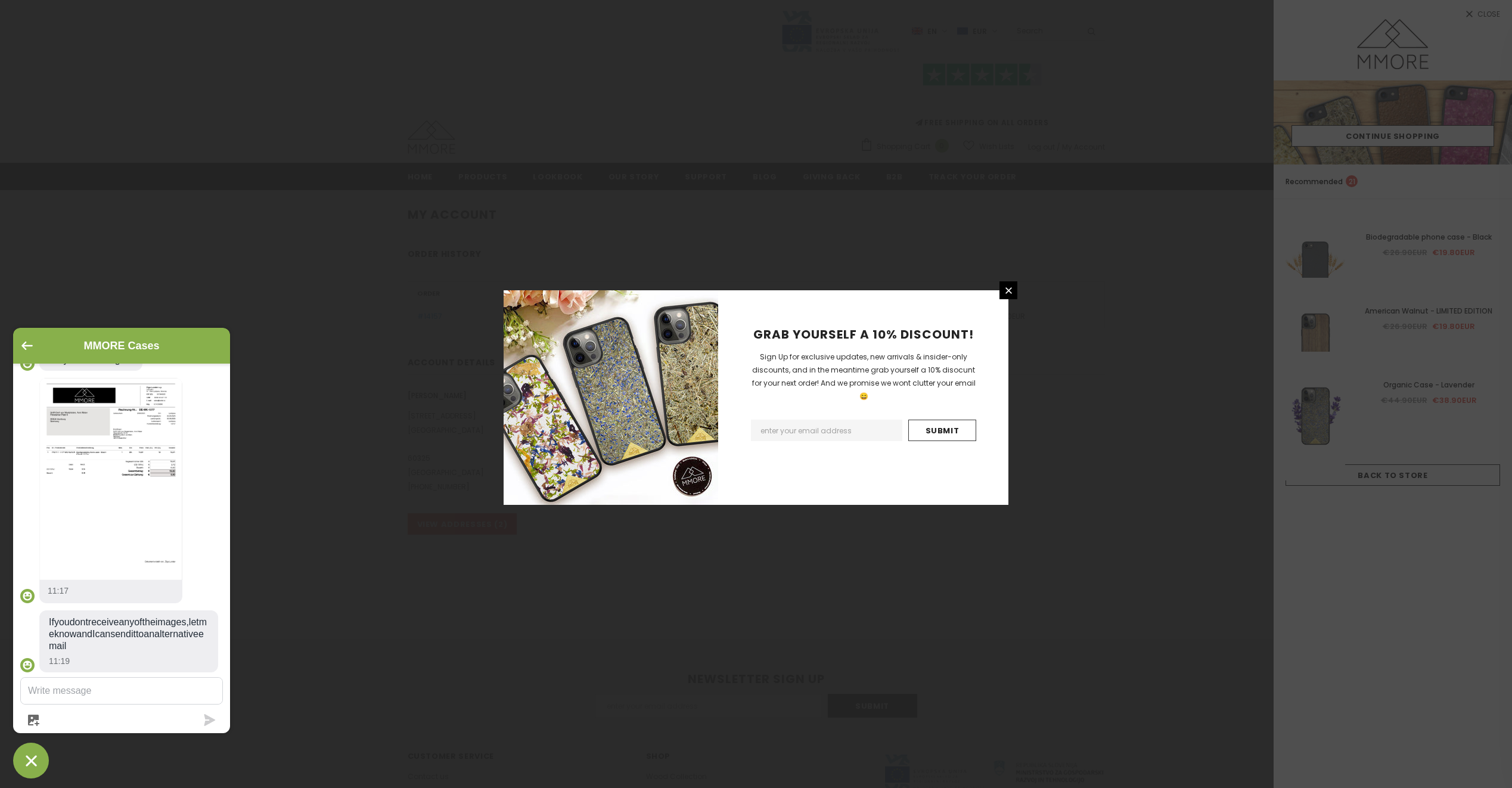  I want to click on input: Email Address, so click(827, 430).